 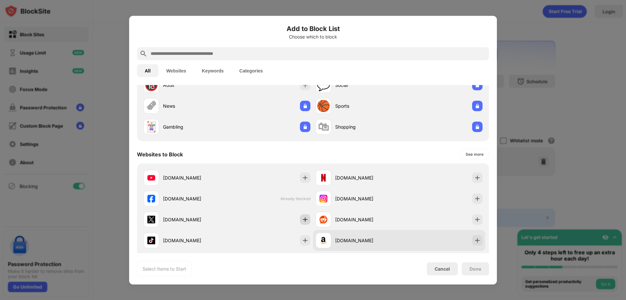 What do you see at coordinates (251, 70) in the screenshot?
I see `button: Categories` at bounding box center [251, 70].